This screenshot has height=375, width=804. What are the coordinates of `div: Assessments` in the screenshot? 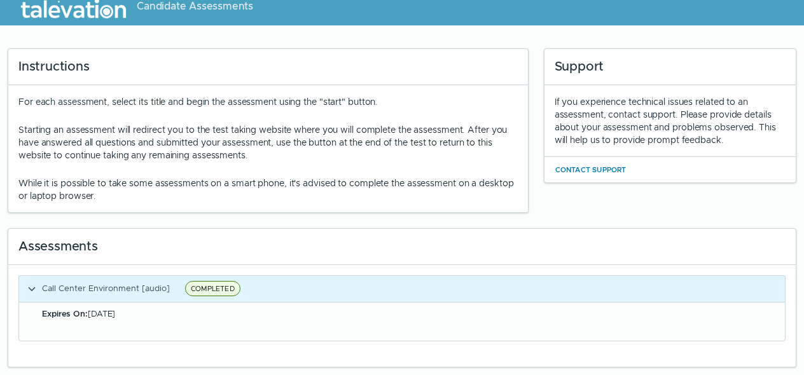 It's located at (402, 247).